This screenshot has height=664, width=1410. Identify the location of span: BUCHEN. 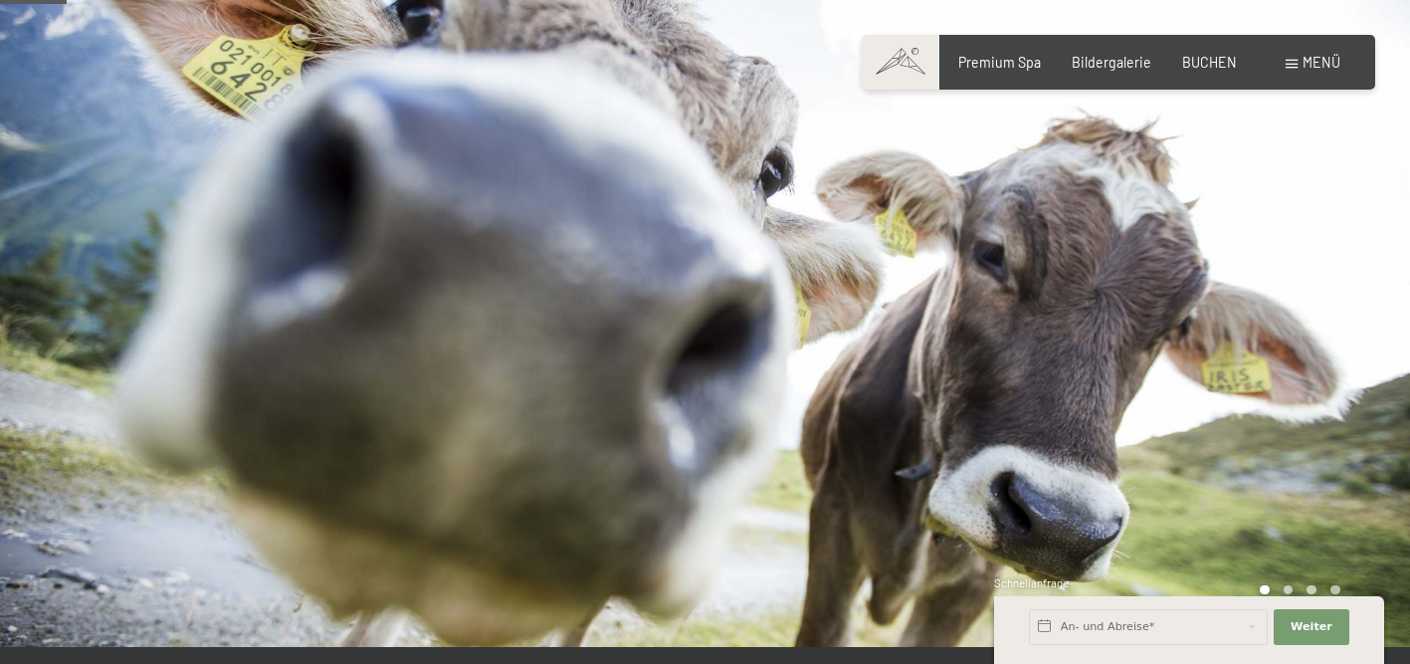
(1209, 62).